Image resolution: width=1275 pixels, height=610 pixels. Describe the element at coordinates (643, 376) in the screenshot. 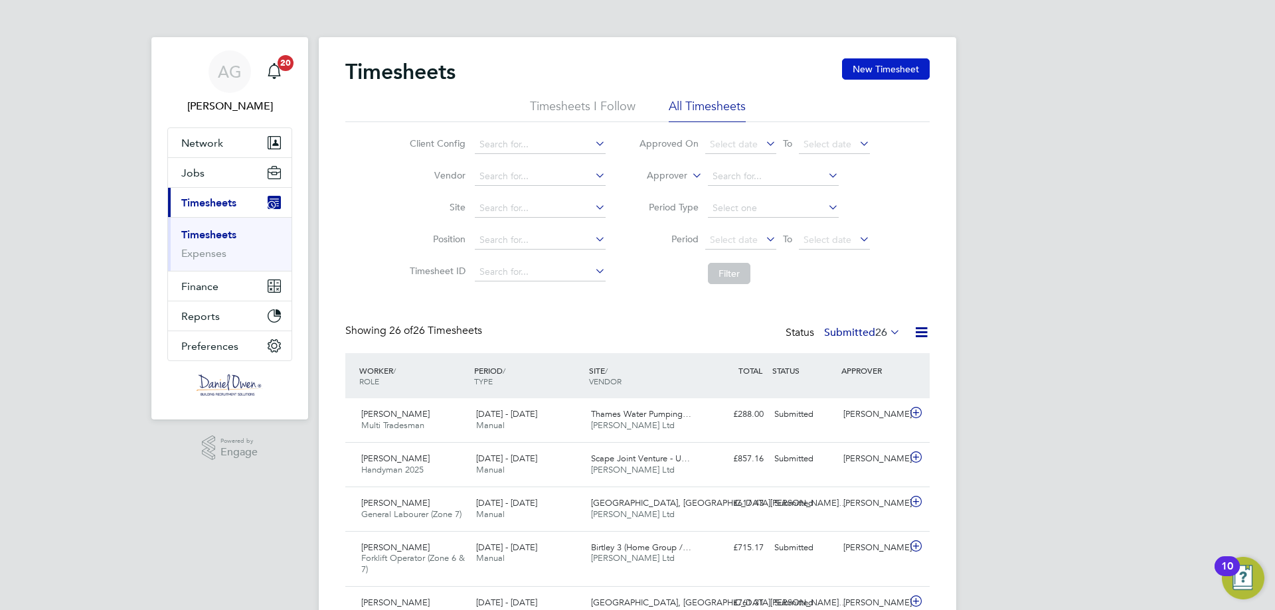

I see `div: SITE` at that location.